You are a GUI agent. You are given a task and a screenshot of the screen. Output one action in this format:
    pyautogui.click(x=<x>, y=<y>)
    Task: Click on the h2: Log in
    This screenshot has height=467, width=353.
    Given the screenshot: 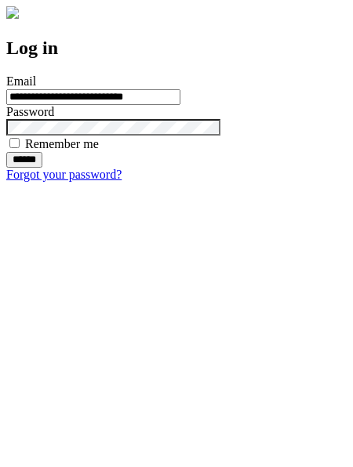 What is the action you would take?
    pyautogui.click(x=176, y=48)
    